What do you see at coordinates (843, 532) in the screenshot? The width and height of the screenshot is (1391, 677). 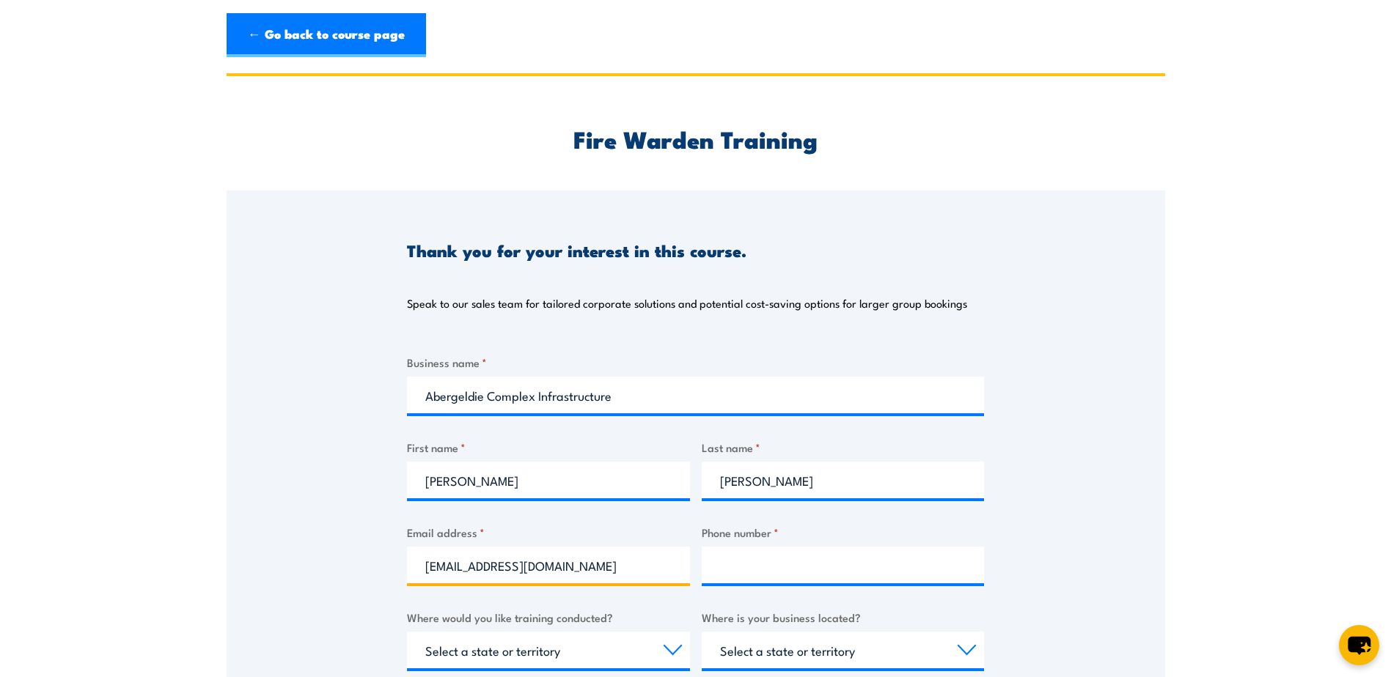 I see `label: Phone number` at bounding box center [843, 532].